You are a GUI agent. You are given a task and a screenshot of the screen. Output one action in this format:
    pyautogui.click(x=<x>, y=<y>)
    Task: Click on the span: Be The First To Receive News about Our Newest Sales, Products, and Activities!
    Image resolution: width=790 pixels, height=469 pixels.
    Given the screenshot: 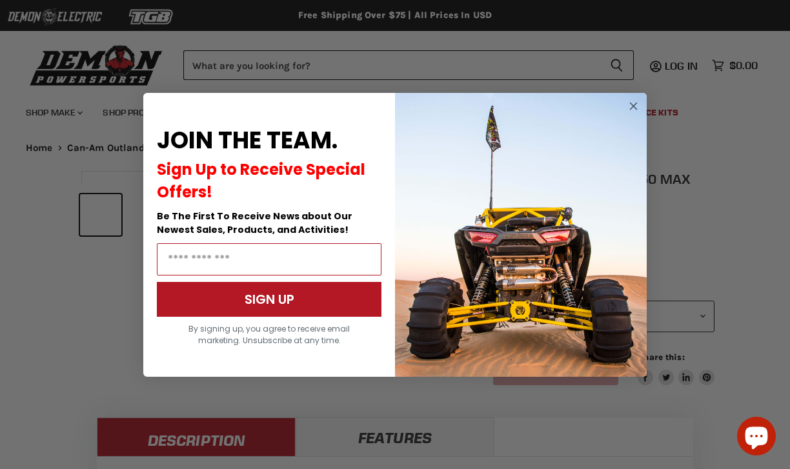 What is the action you would take?
    pyautogui.click(x=254, y=223)
    